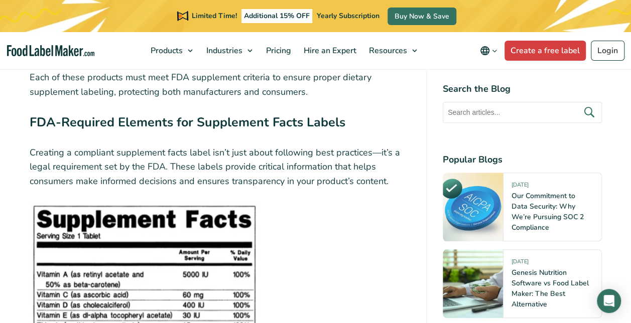  I want to click on a: Pricing, so click(277, 51).